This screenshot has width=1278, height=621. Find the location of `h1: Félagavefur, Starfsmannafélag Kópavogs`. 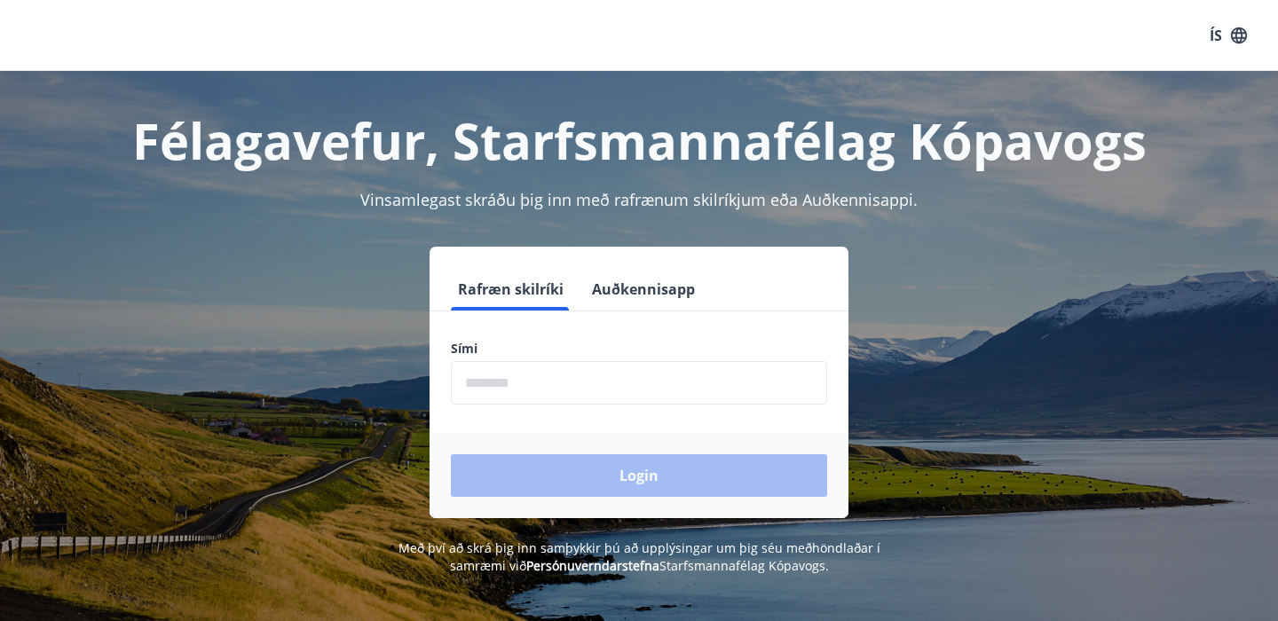

h1: Félagavefur, Starfsmannafélag Kópavogs is located at coordinates (639, 140).